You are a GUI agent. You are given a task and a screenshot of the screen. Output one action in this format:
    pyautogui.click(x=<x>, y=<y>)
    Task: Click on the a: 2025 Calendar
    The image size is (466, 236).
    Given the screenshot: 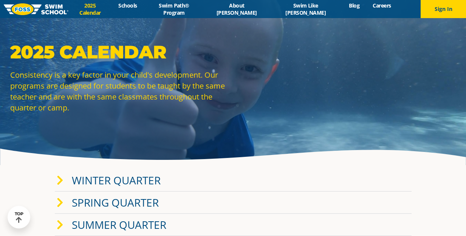 What is the action you would take?
    pyautogui.click(x=90, y=9)
    